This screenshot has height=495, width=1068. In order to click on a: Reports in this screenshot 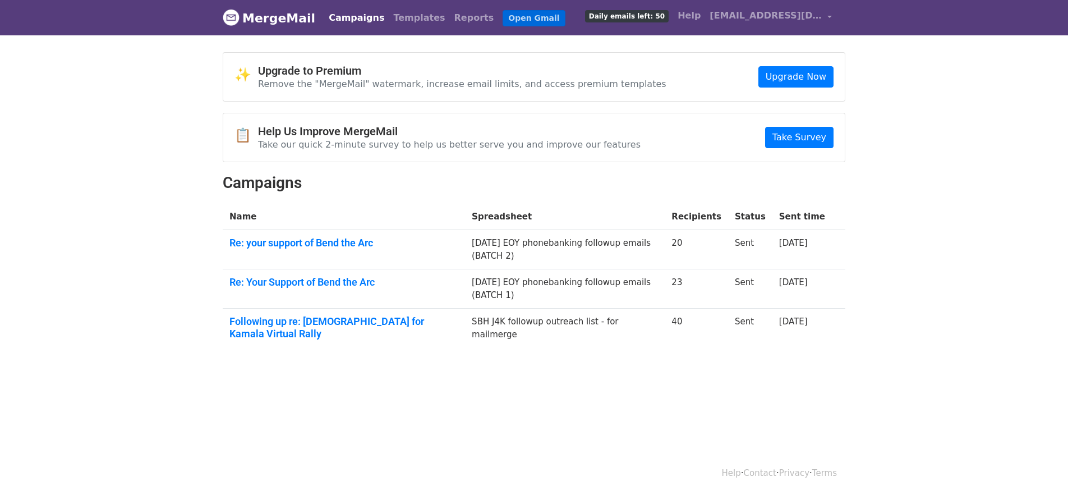, I will do `click(474, 18)`.